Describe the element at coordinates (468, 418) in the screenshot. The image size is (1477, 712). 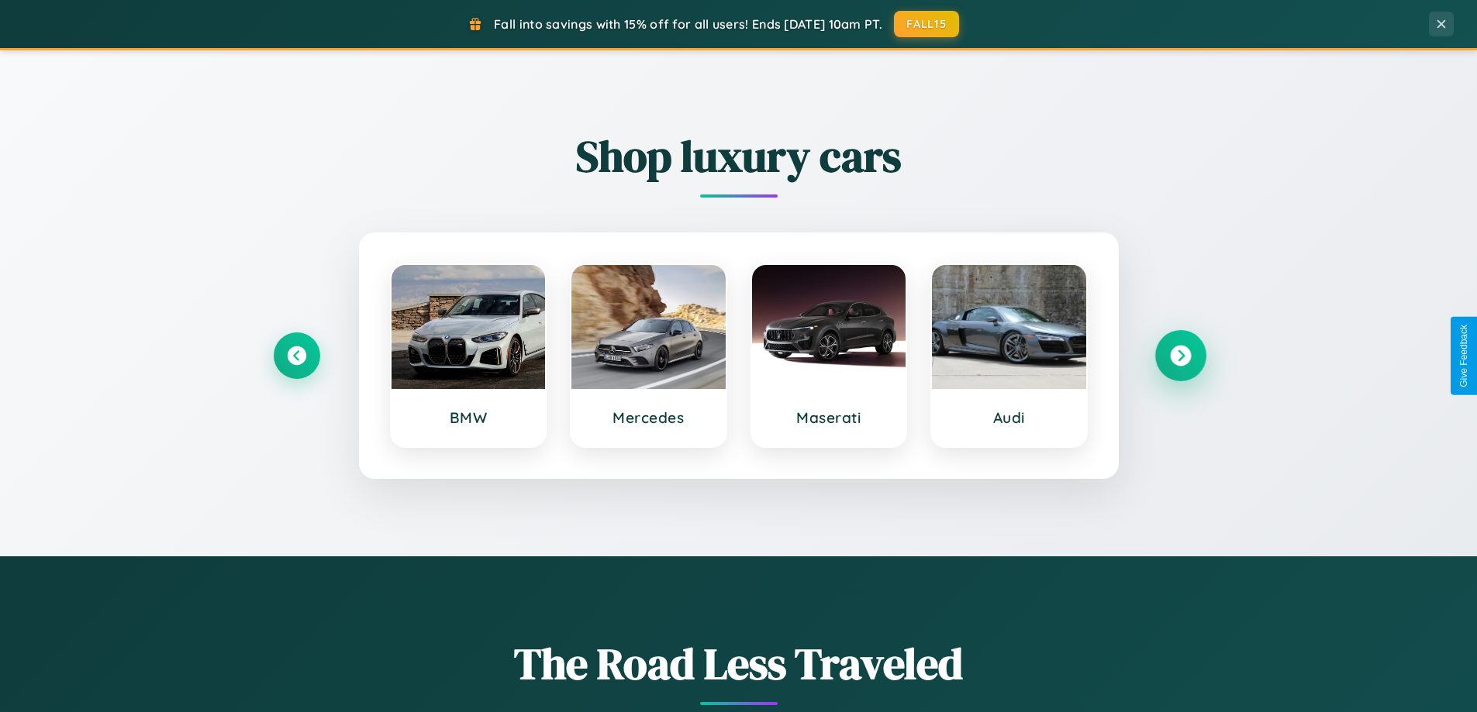
I see `h3: BMW` at that location.